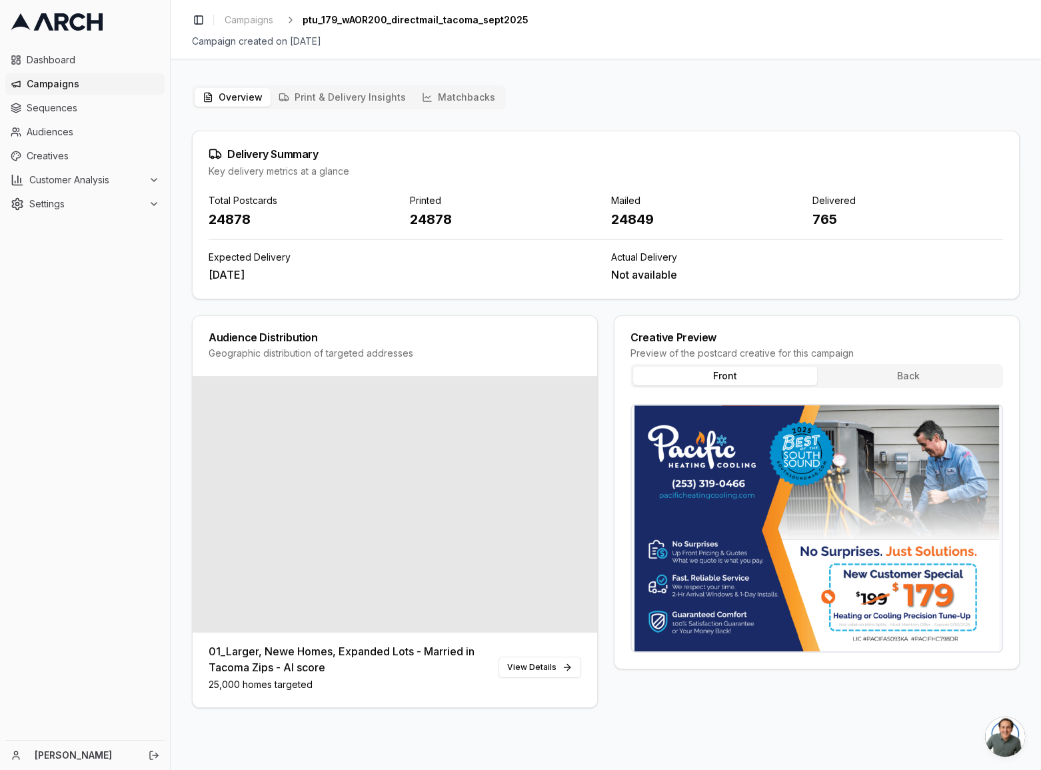 This screenshot has width=1041, height=770. I want to click on a: Dashboard, so click(85, 60).